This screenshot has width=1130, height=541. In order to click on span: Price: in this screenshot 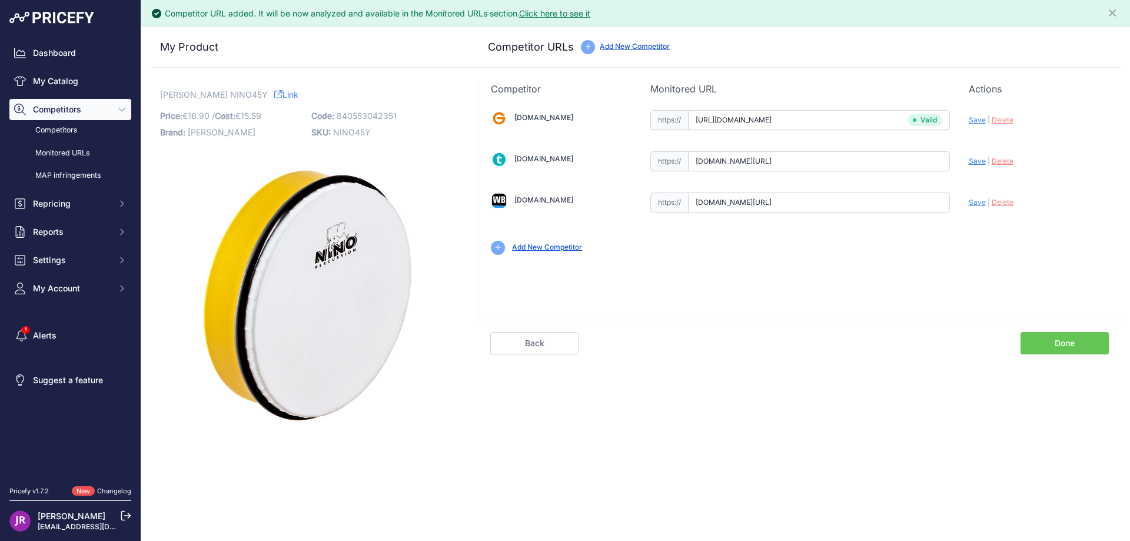, I will do `click(171, 115)`.